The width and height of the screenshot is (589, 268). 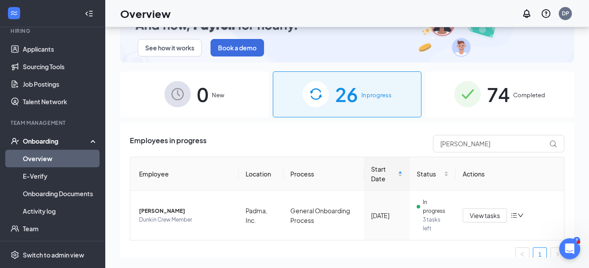 What do you see at coordinates (435, 224) in the screenshot?
I see `span: 3 tasks left` at bounding box center [435, 224].